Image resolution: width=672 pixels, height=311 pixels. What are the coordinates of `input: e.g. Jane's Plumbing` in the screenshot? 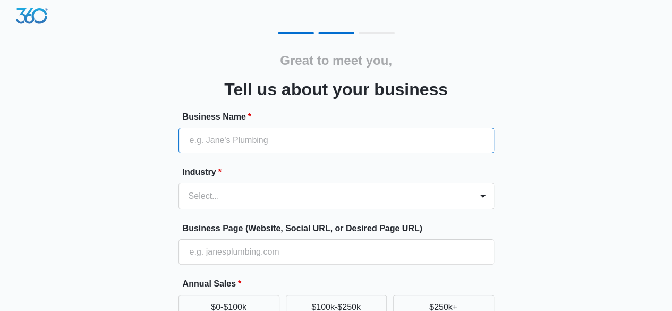 It's located at (336, 140).